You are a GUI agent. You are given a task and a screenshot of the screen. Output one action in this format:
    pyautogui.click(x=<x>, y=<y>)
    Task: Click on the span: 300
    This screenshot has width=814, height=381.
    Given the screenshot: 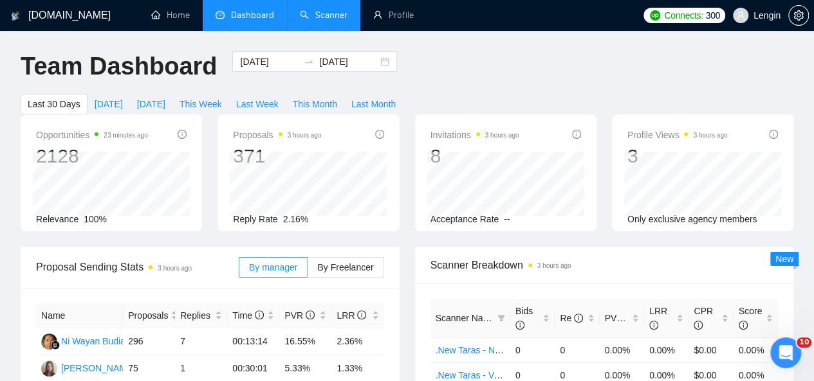 What is the action you would take?
    pyautogui.click(x=712, y=15)
    